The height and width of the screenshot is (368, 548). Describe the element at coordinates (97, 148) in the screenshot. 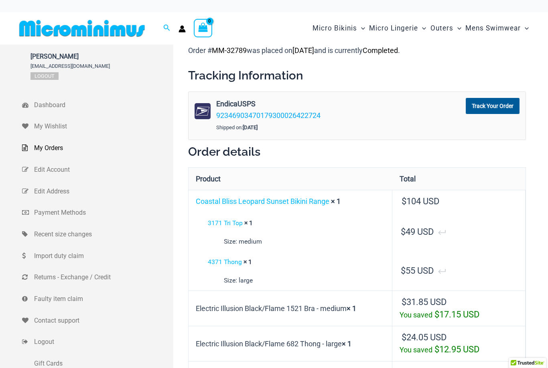

I see `a: My Orders` at that location.